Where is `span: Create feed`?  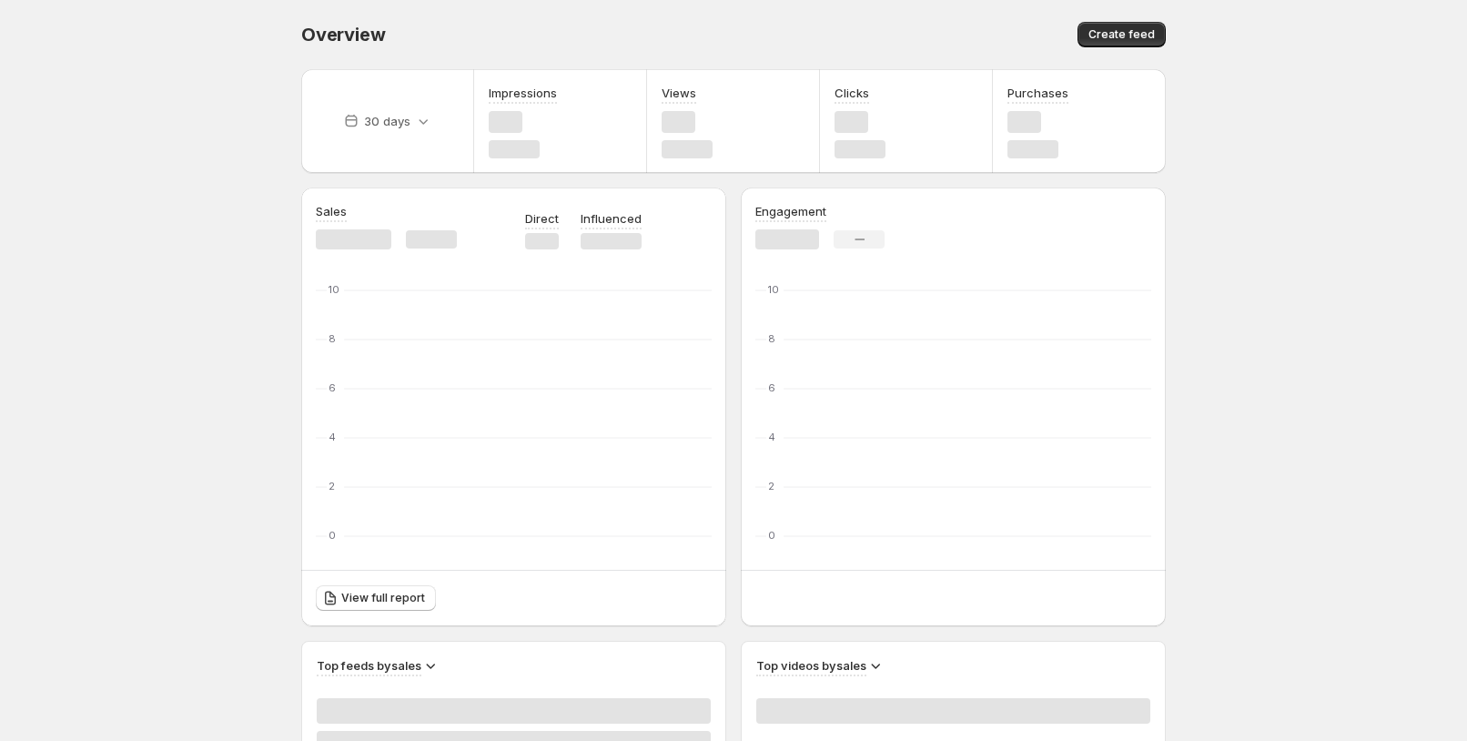 span: Create feed is located at coordinates (1121, 35).